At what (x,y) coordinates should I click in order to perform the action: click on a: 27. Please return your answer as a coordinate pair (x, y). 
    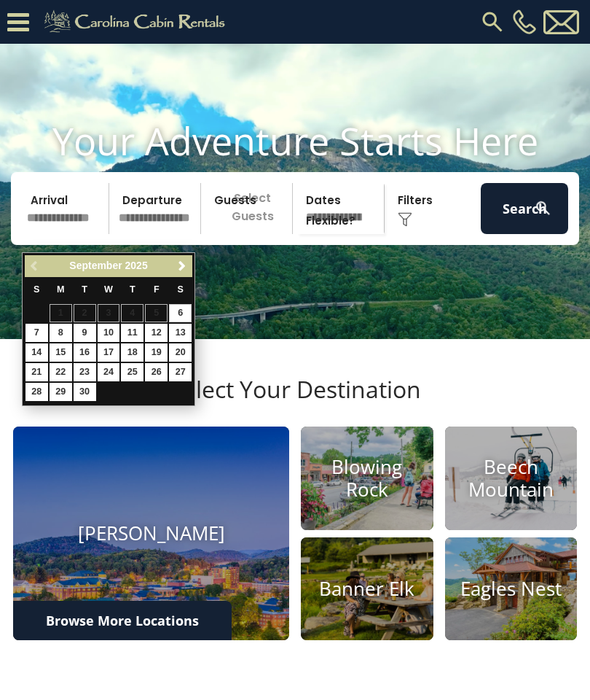
    Looking at the image, I should click on (180, 372).